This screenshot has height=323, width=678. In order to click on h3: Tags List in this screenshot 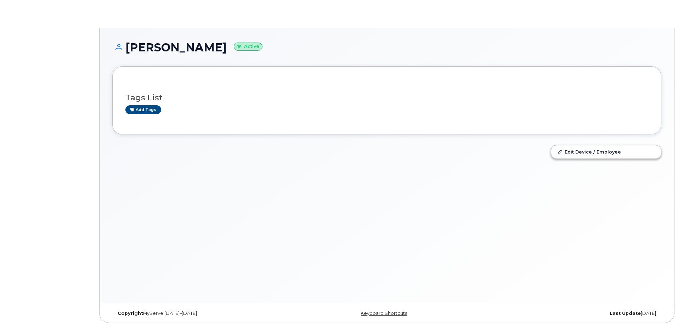, I will do `click(387, 97)`.